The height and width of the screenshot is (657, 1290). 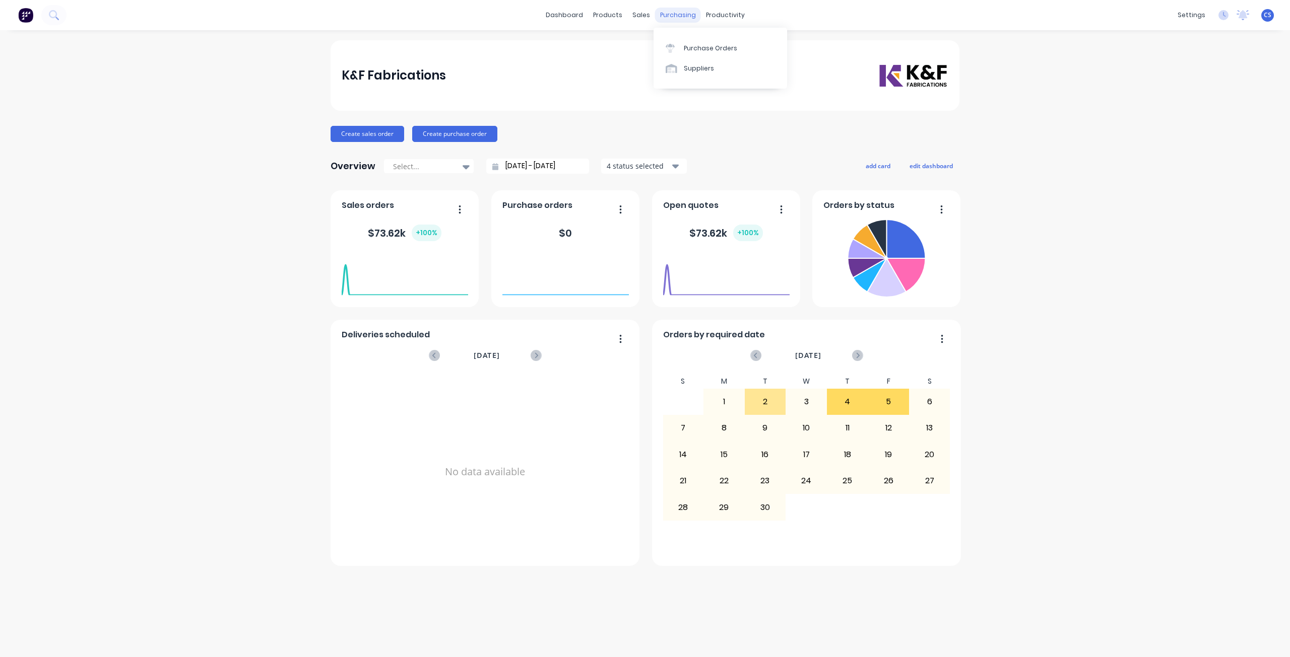 What do you see at coordinates (720, 48) in the screenshot?
I see `a: Purchase Orders` at bounding box center [720, 48].